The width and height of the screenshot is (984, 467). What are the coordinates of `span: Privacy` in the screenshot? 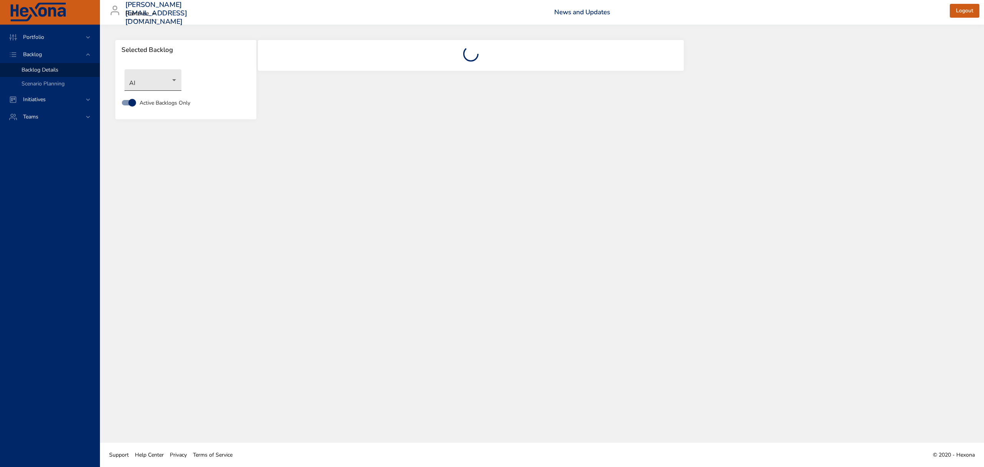 It's located at (178, 454).